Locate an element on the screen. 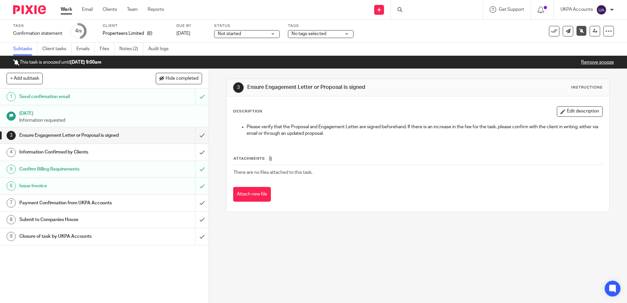  a: Notes (2) is located at coordinates (131, 49).